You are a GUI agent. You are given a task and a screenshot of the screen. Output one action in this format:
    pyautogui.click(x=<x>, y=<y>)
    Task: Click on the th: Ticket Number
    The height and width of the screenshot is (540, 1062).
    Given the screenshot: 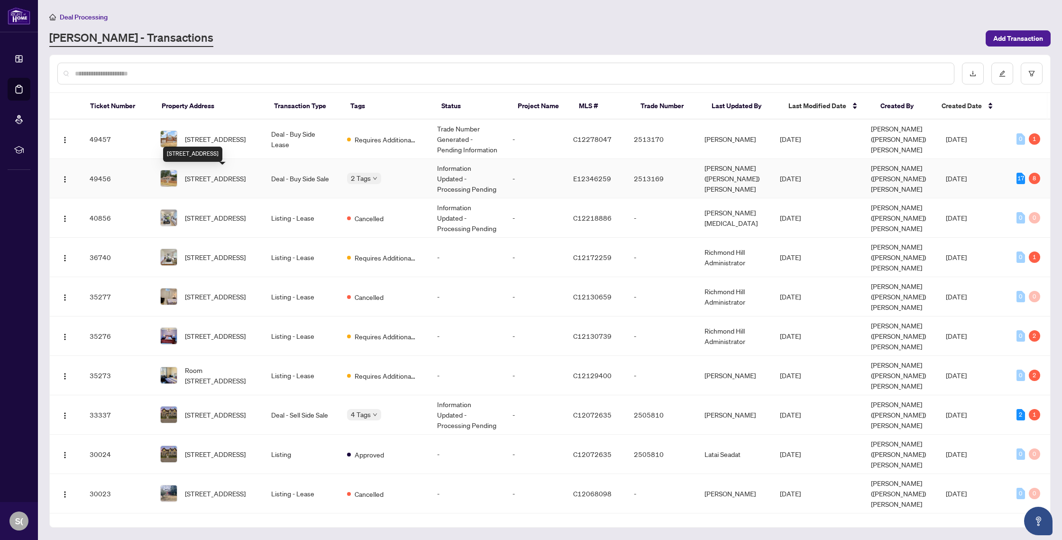 What is the action you would take?
    pyautogui.click(x=118, y=106)
    